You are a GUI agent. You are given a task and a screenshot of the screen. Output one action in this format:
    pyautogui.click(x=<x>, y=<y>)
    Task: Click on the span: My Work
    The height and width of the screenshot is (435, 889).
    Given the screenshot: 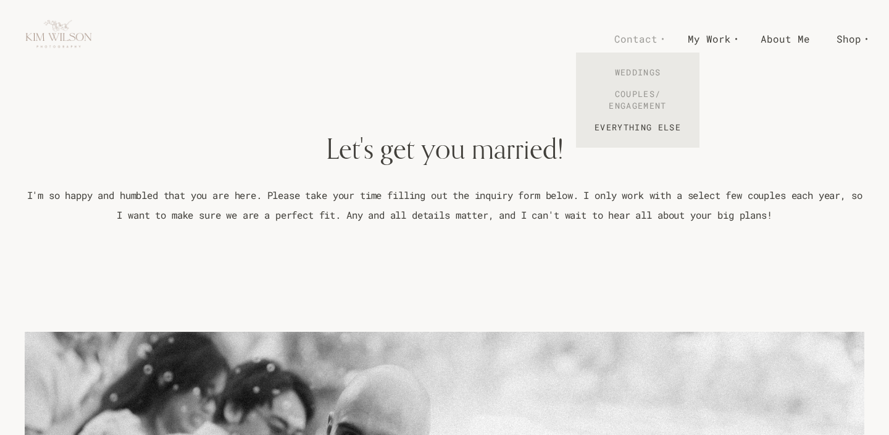 What is the action you would take?
    pyautogui.click(x=710, y=38)
    